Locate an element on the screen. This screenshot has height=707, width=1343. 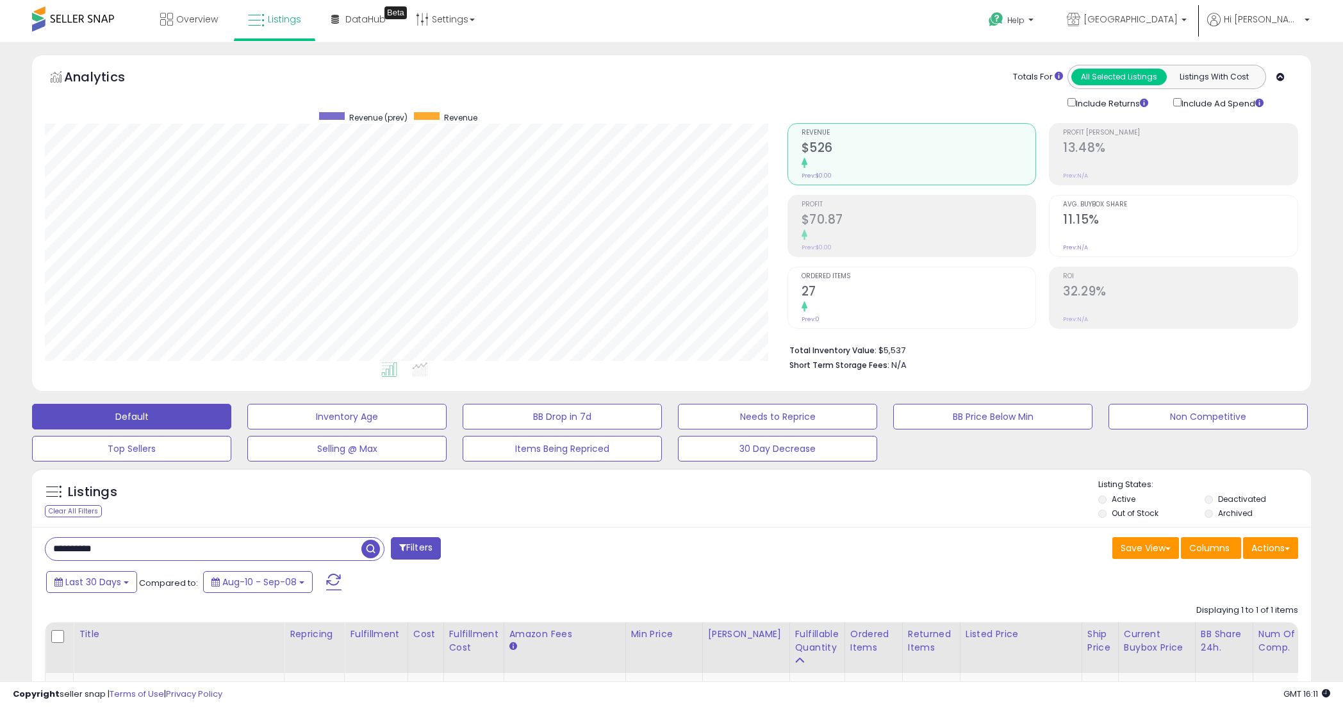
div: Fulfillment is located at coordinates (375, 634).